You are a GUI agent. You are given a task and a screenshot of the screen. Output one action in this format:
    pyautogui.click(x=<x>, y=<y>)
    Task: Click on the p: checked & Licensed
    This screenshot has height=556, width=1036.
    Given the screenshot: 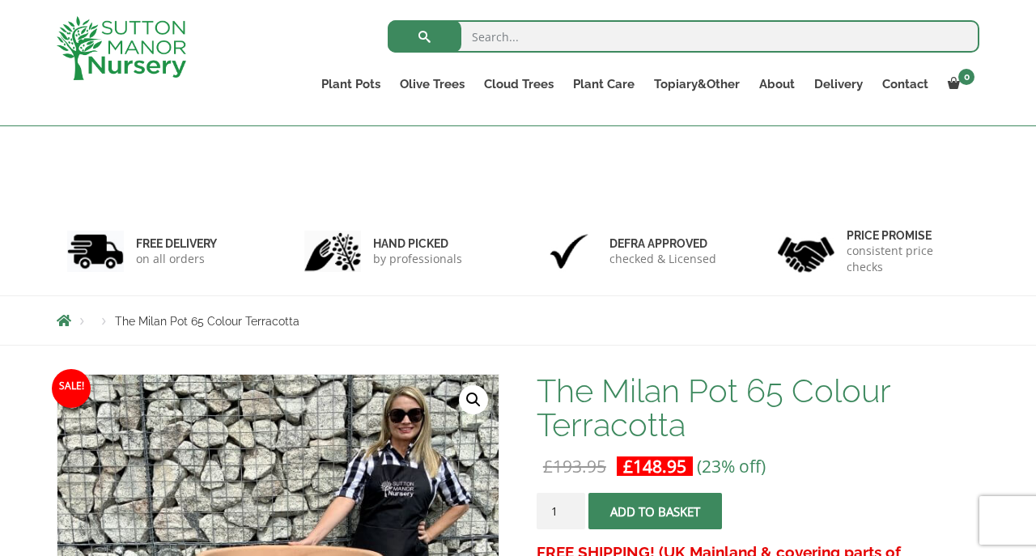 What is the action you would take?
    pyautogui.click(x=663, y=259)
    